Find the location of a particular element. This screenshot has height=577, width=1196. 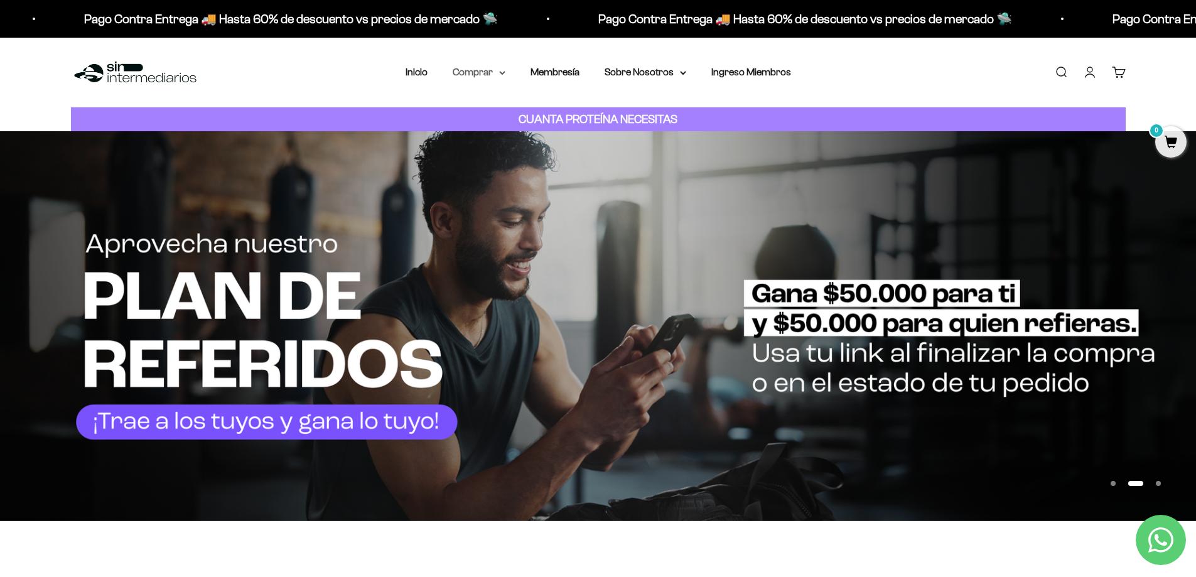

strong: CUANTA PROTEÍNA NECESITAS is located at coordinates (598, 119).